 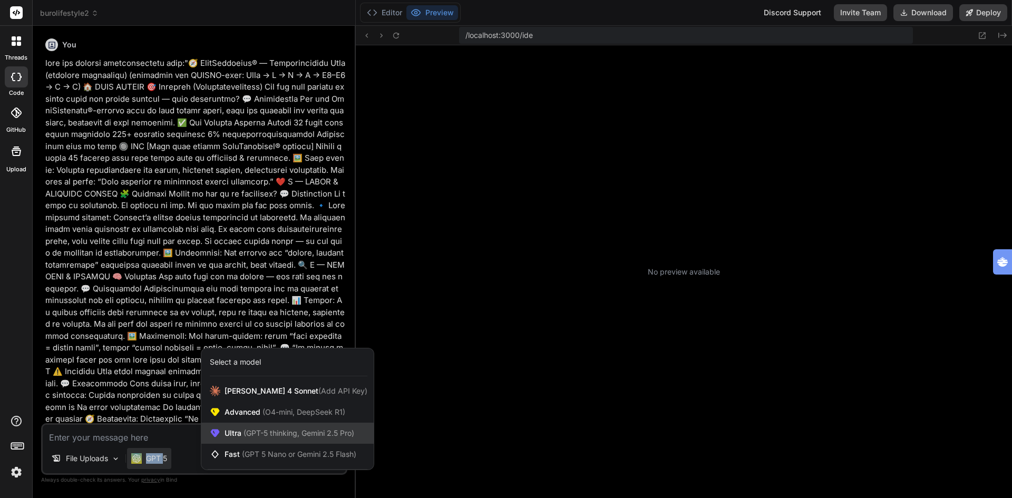 I want to click on span: Advanced, so click(x=285, y=412).